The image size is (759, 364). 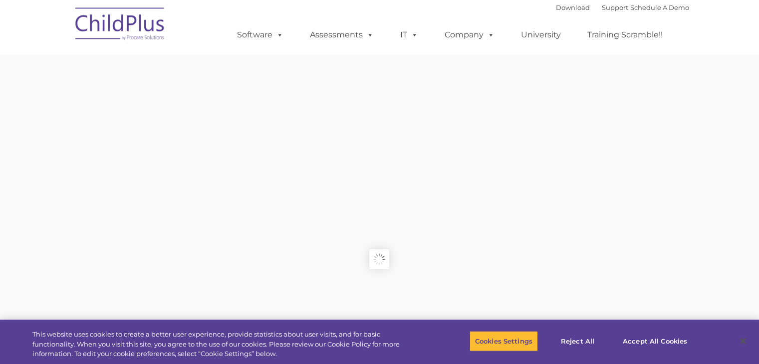 I want to click on a: Company, so click(x=470, y=35).